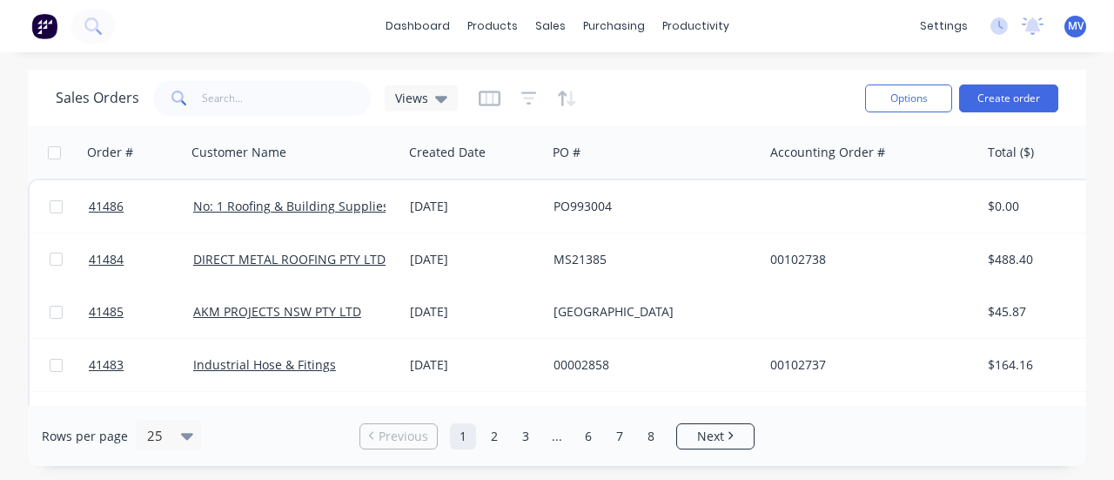 Image resolution: width=1114 pixels, height=480 pixels. Describe the element at coordinates (867, 365) in the screenshot. I see `div: 00102737` at that location.